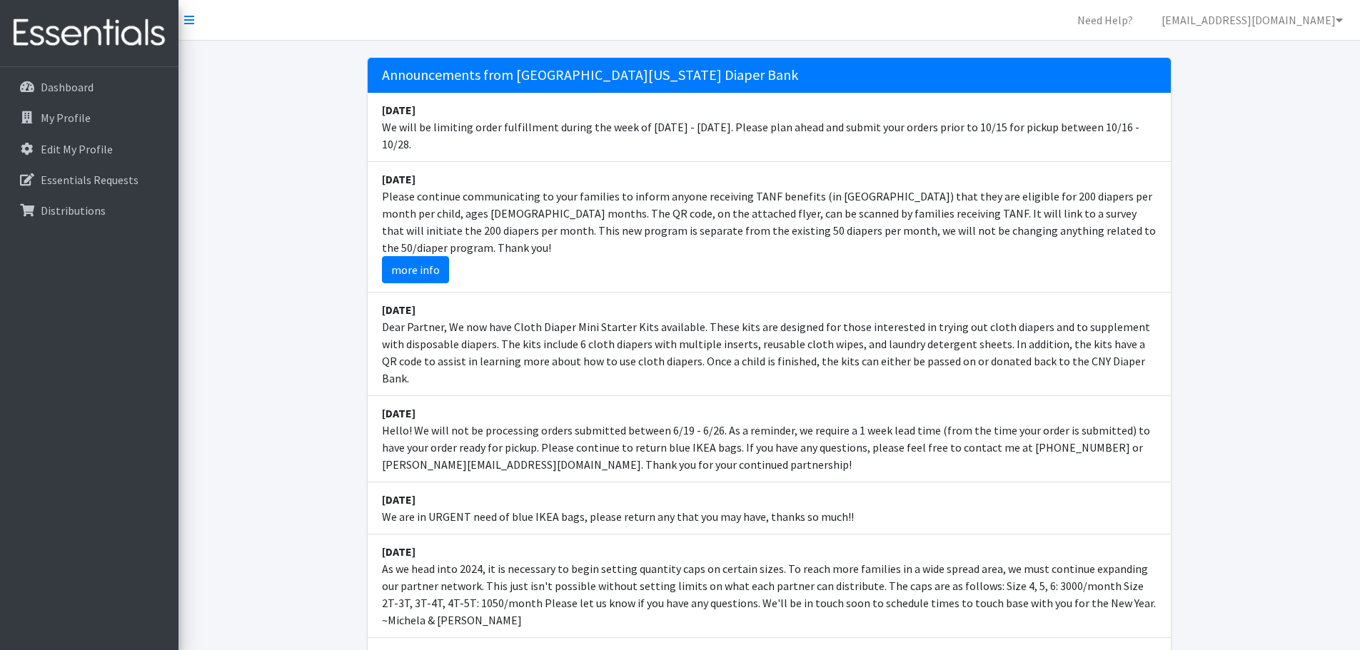 This screenshot has height=650, width=1360. I want to click on p: Edit My Profile, so click(76, 149).